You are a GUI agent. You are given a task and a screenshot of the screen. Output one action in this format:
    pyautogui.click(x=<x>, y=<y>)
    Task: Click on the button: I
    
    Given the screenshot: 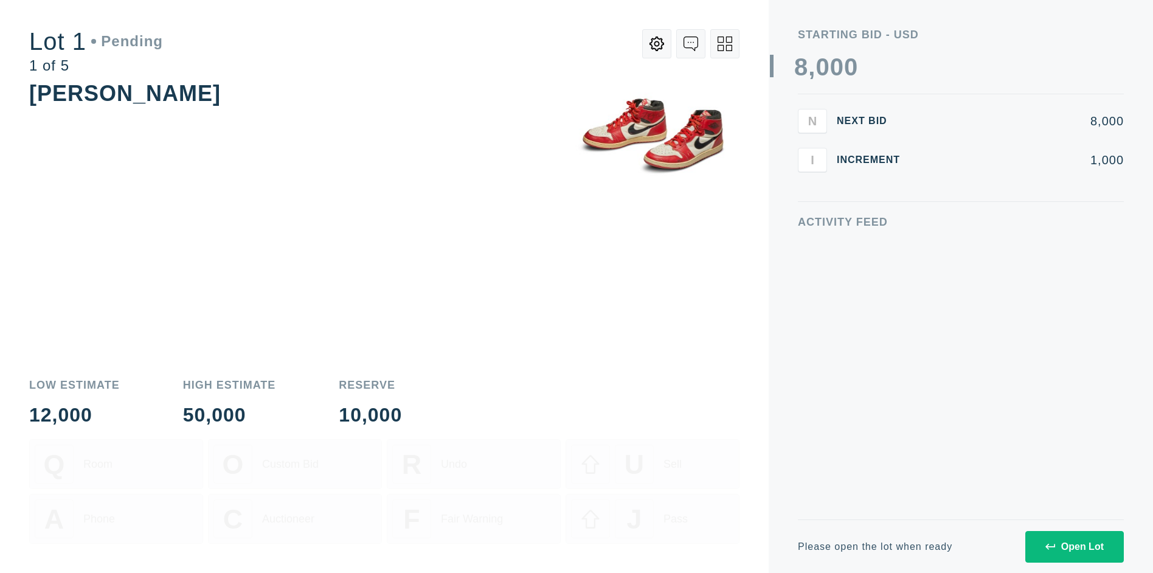 What is the action you would take?
    pyautogui.click(x=812, y=160)
    